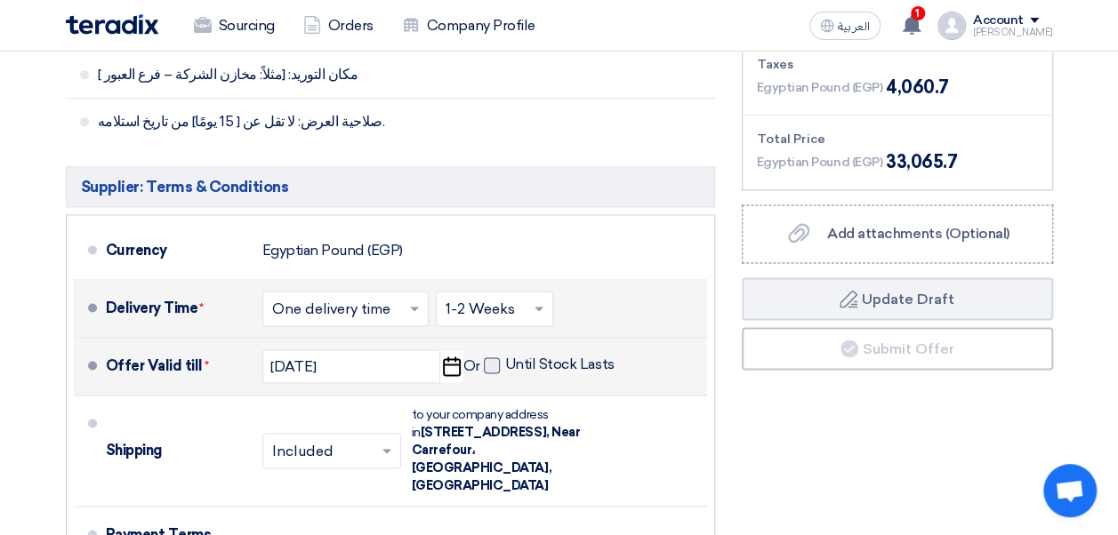 The image size is (1118, 535). What do you see at coordinates (469, 26) in the screenshot?
I see `a: Company Profile` at bounding box center [469, 26].